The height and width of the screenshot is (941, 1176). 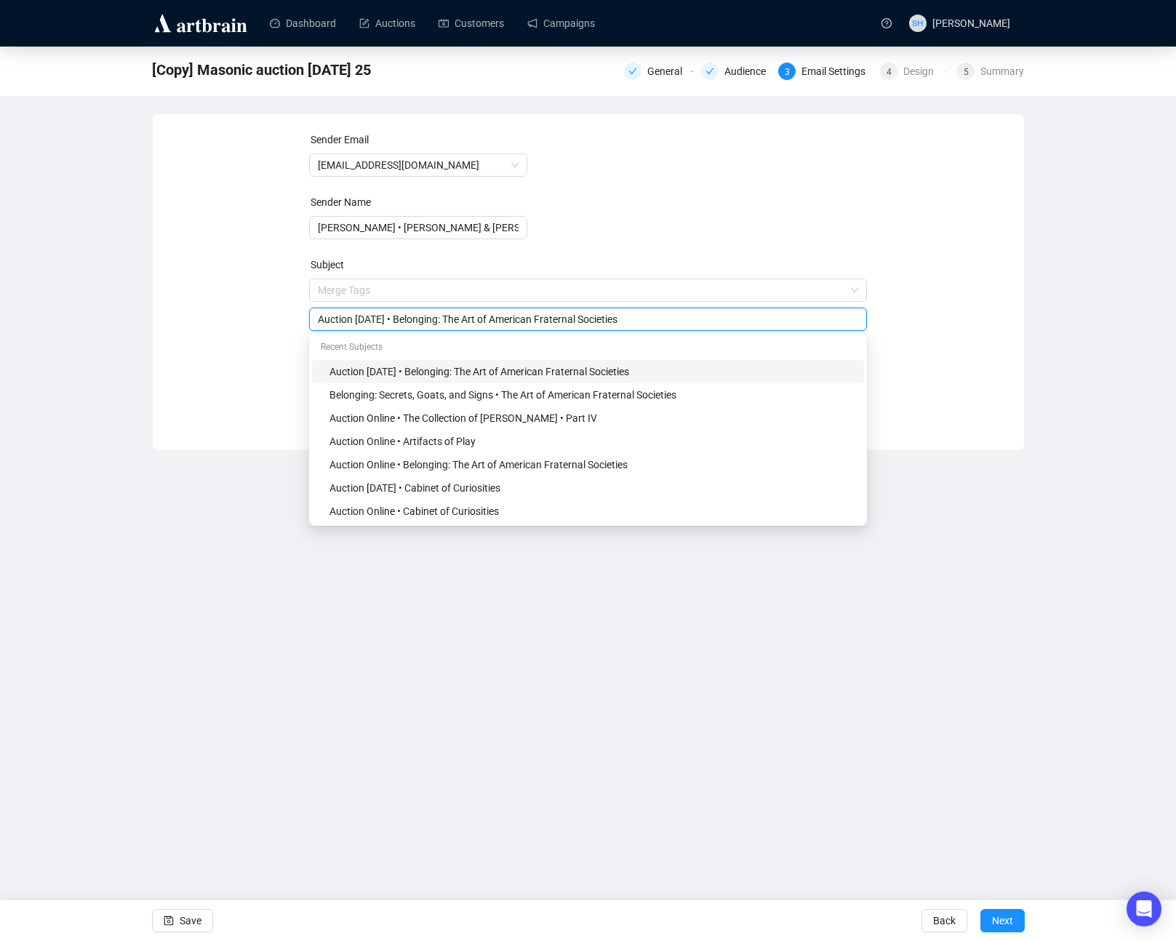 What do you see at coordinates (387, 23) in the screenshot?
I see `a: Auctions` at bounding box center [387, 23].